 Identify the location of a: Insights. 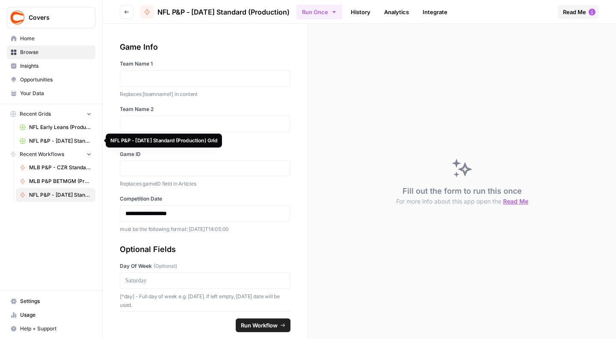
(51, 66).